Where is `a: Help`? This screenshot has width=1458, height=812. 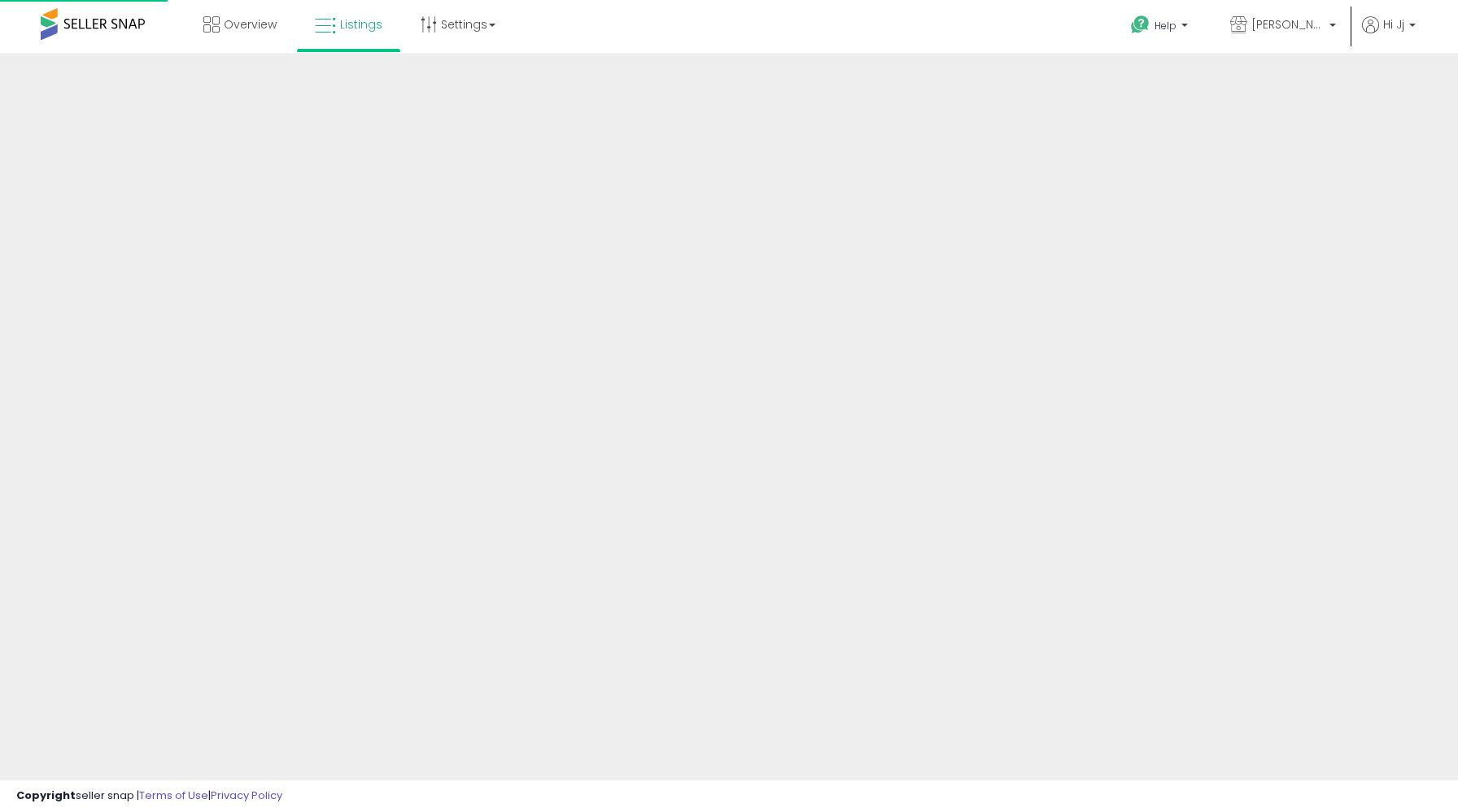
a: Help is located at coordinates (1161, 27).